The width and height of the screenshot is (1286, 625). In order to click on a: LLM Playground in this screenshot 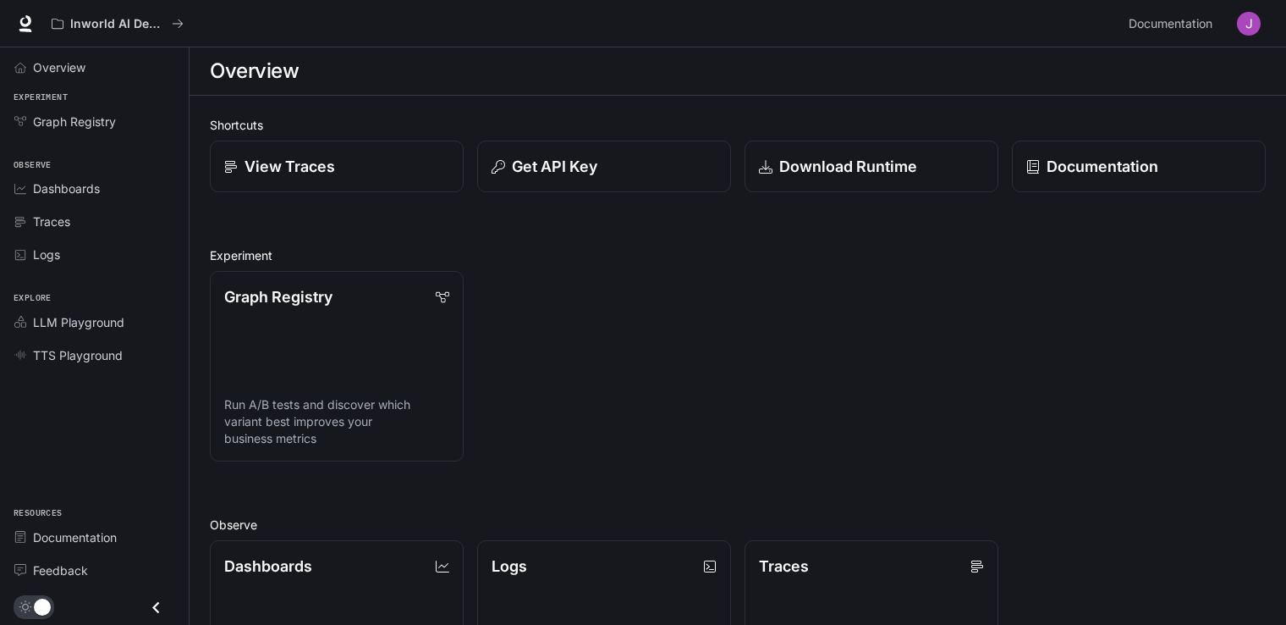, I will do `click(94, 322)`.